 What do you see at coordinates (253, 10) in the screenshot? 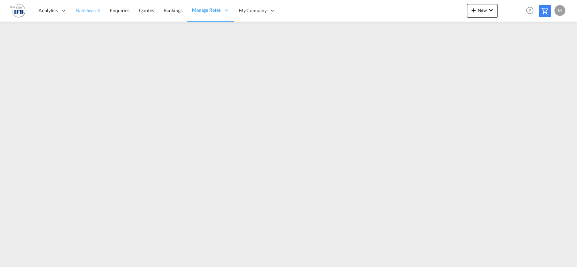
I see `span: My Company` at bounding box center [253, 10].